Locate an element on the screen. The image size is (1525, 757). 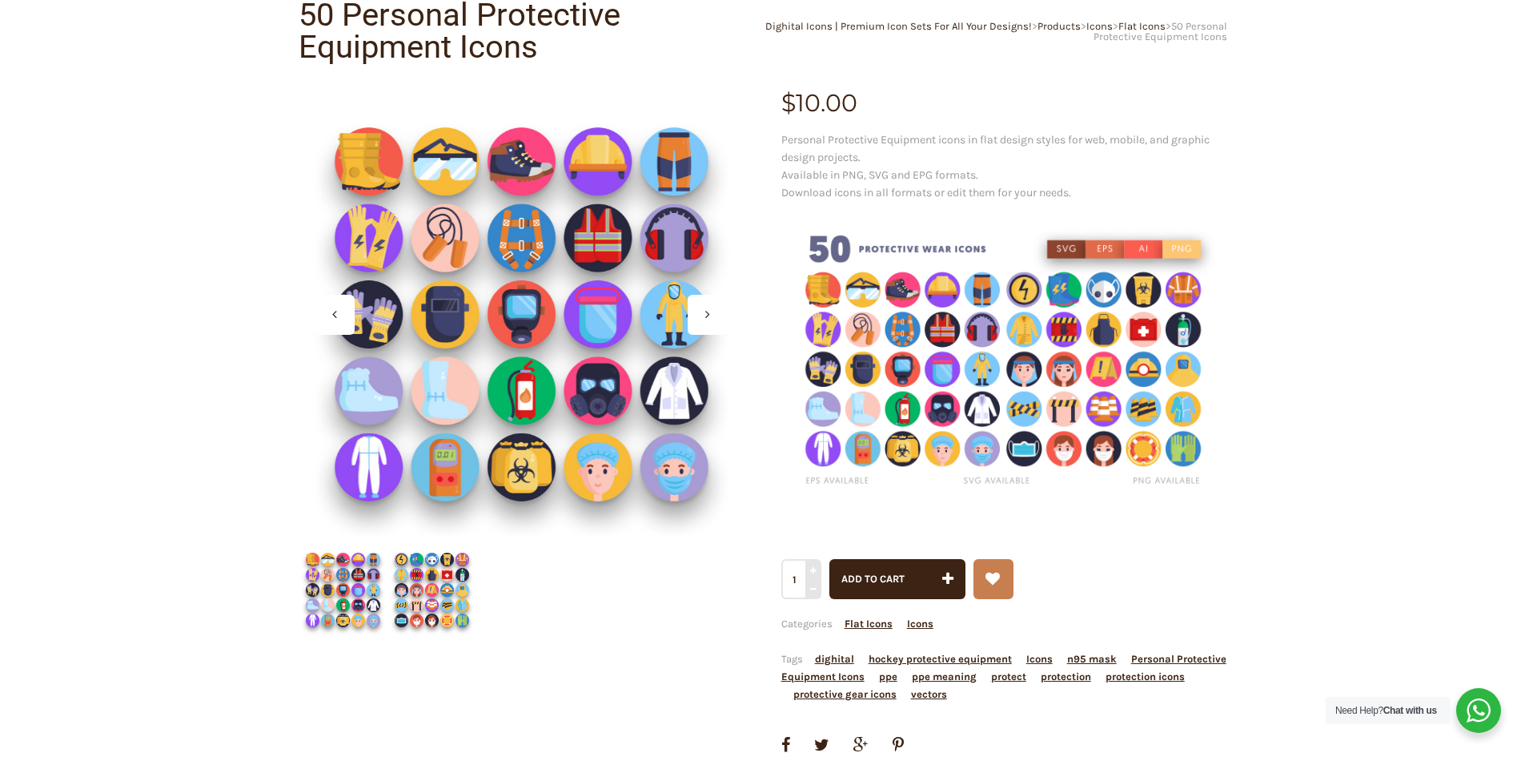
span: Dighital Icons | Premium Icon Sets For All Your Designs! is located at coordinates (898, 26).